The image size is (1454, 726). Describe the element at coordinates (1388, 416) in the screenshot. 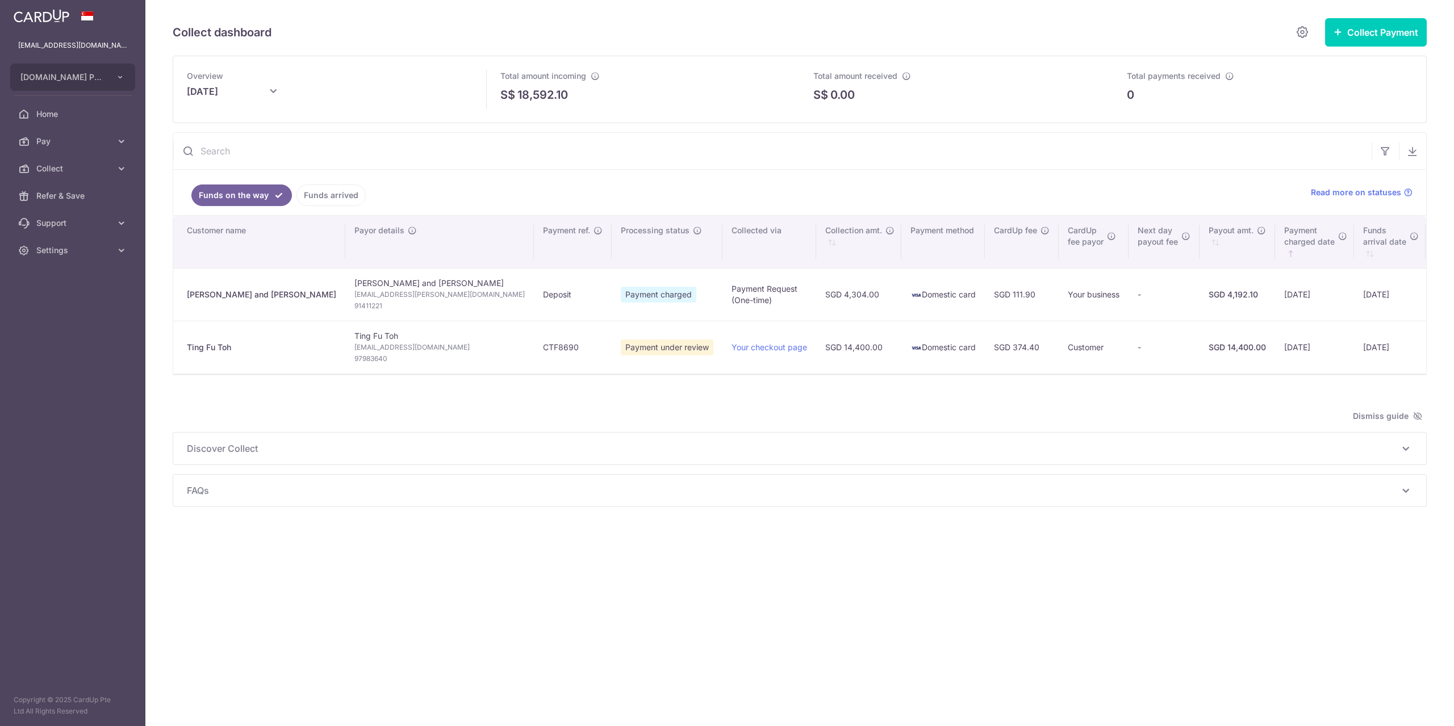

I see `span: Dismiss guide` at that location.